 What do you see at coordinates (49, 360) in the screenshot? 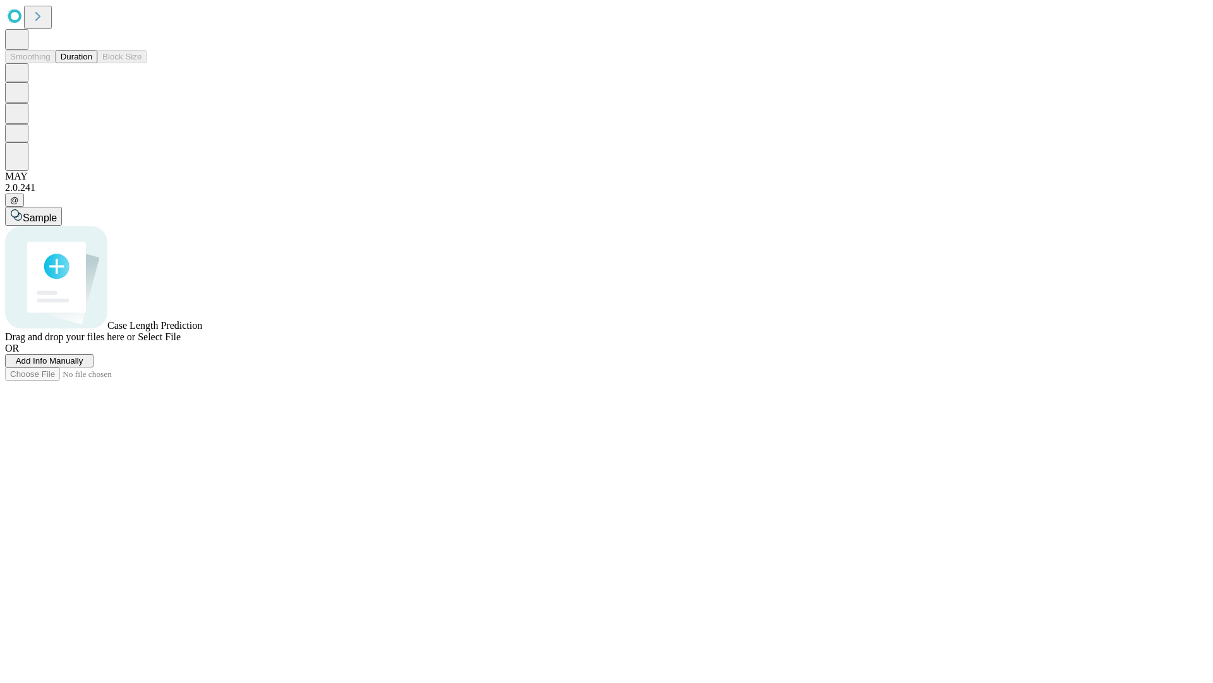
I see `button: Add Info Manually` at bounding box center [49, 360].